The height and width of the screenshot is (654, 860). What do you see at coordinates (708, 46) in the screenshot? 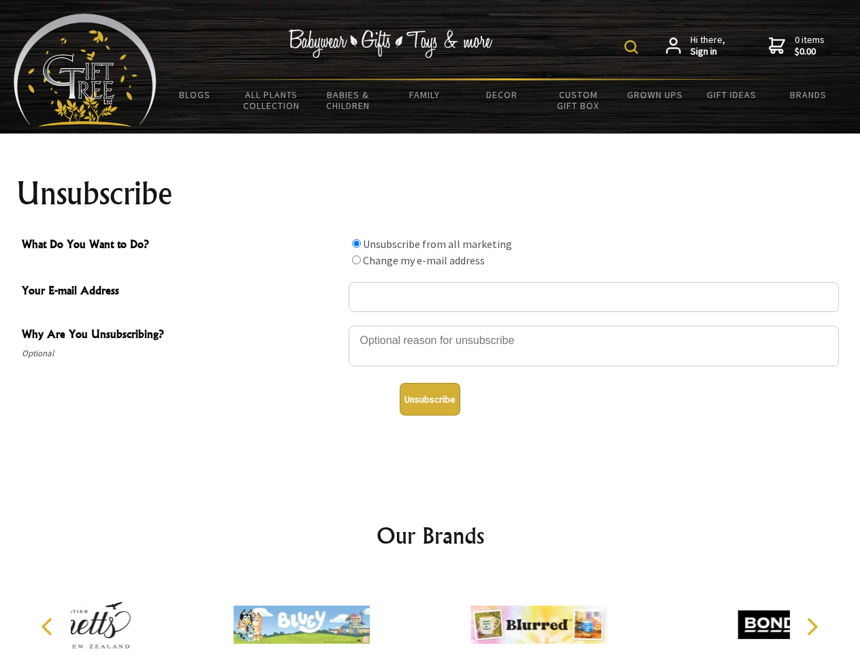
I see `span: Hi there,` at bounding box center [708, 46].